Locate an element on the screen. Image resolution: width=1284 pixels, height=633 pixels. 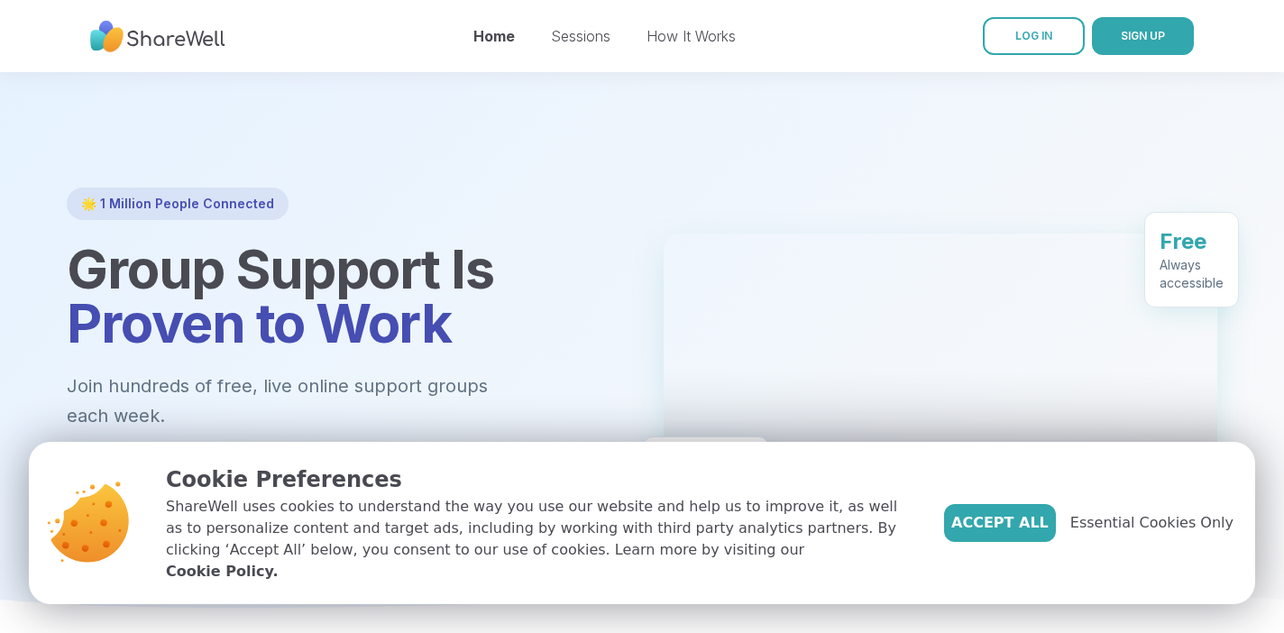
p: ShareWell uses cookies to understand the way you use our website and help us to improve it, as we... is located at coordinates (540, 539).